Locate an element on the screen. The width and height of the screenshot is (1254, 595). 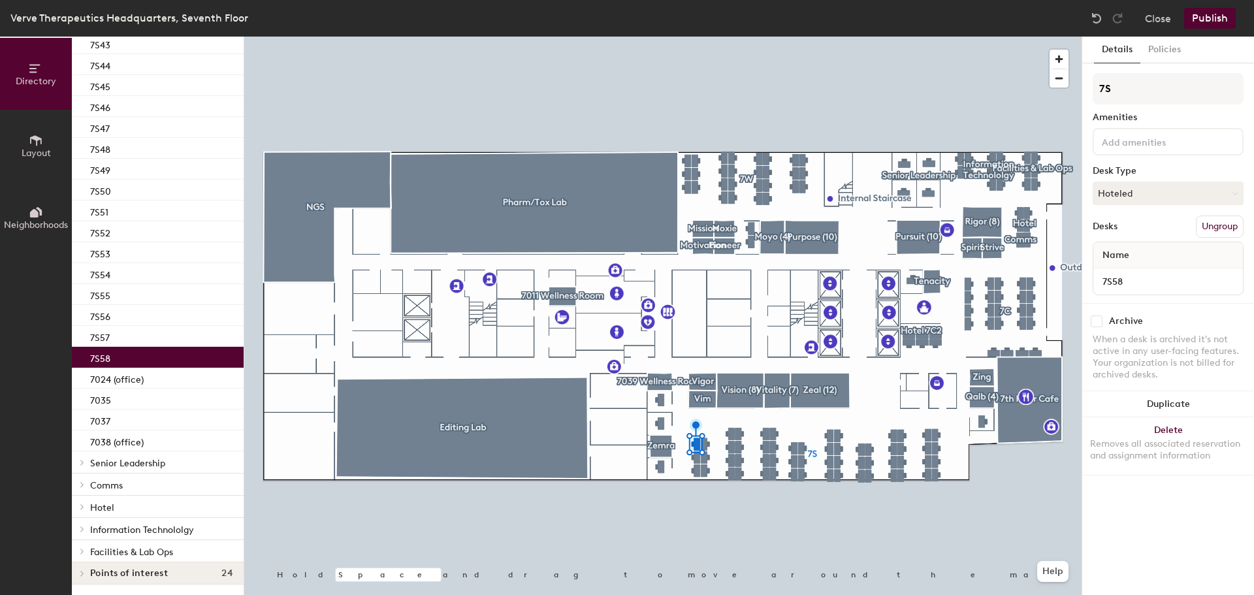
button: Publish is located at coordinates (1210, 18).